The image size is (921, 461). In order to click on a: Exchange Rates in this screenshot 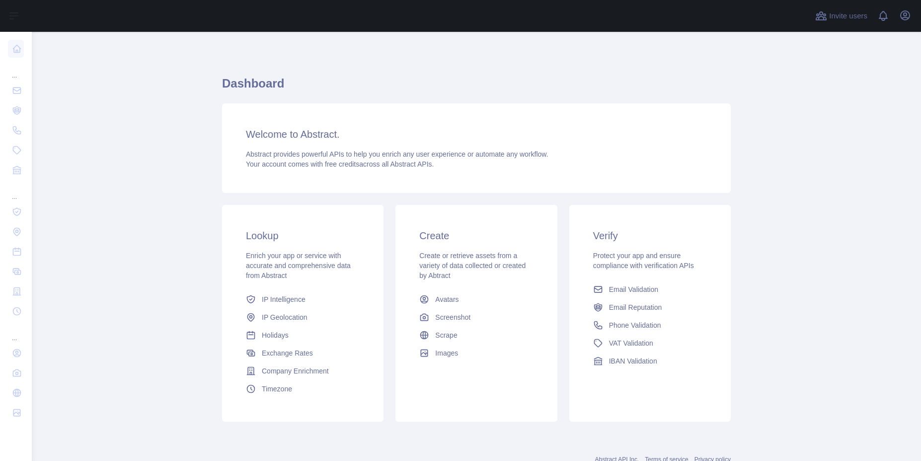, I will do `click(303, 353)`.